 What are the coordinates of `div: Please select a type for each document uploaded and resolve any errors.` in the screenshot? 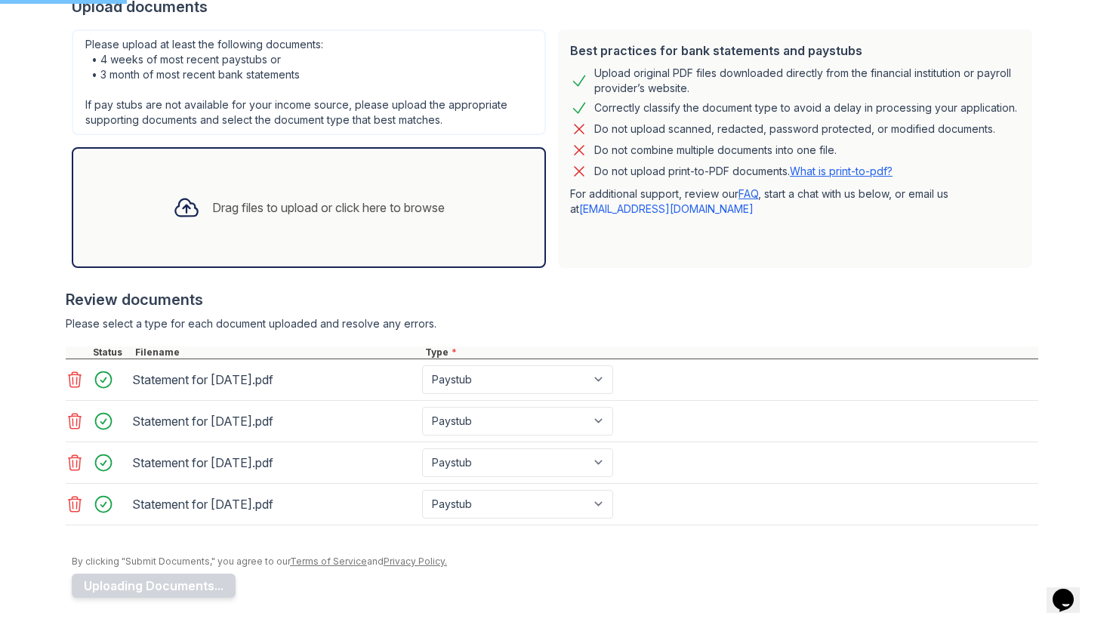 It's located at (552, 324).